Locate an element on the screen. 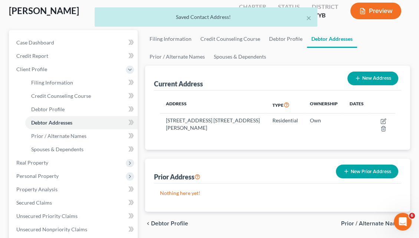 The width and height of the screenshot is (419, 238). th: Dates is located at coordinates (356, 105).